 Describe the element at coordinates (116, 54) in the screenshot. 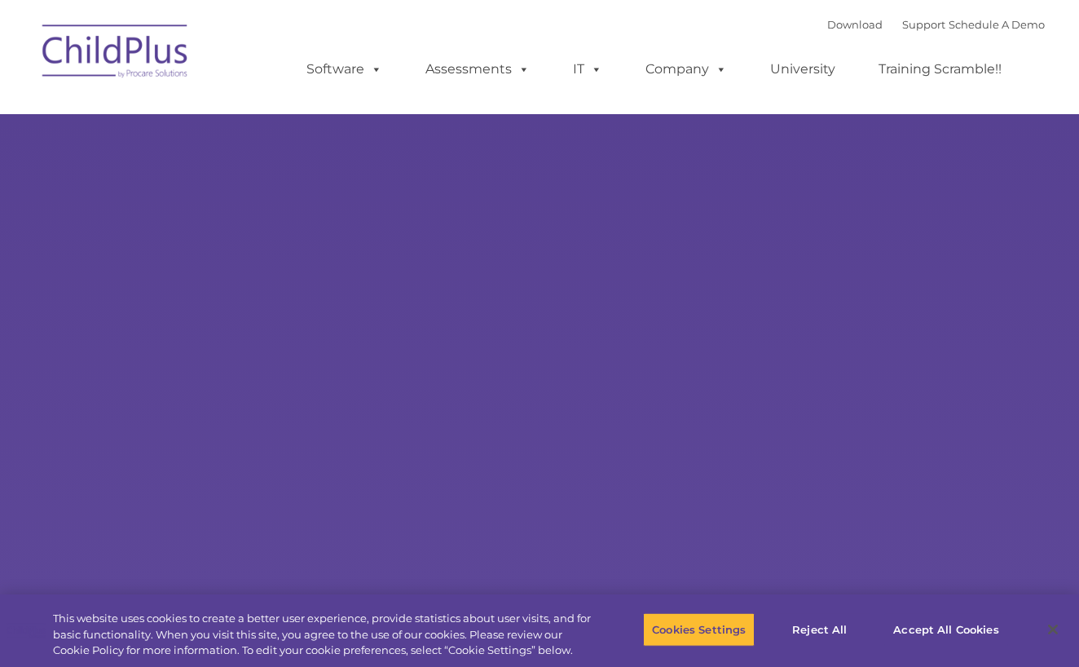

I see `img: ChildPlus by Procare Solutions` at that location.